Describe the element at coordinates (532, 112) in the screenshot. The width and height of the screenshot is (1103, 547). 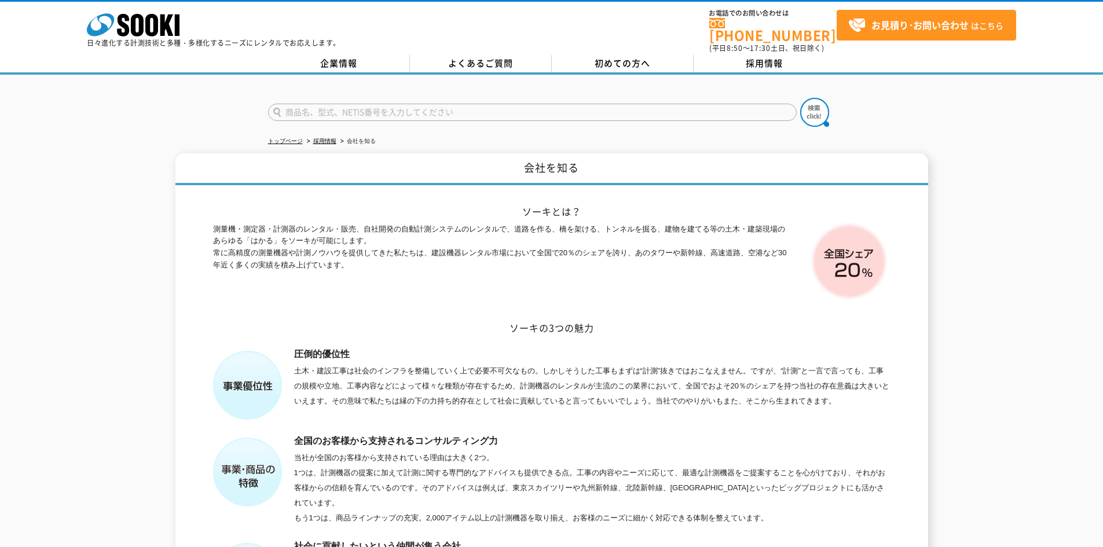
I see `input: 商品名、型式、NETIS番号を入力してください` at that location.